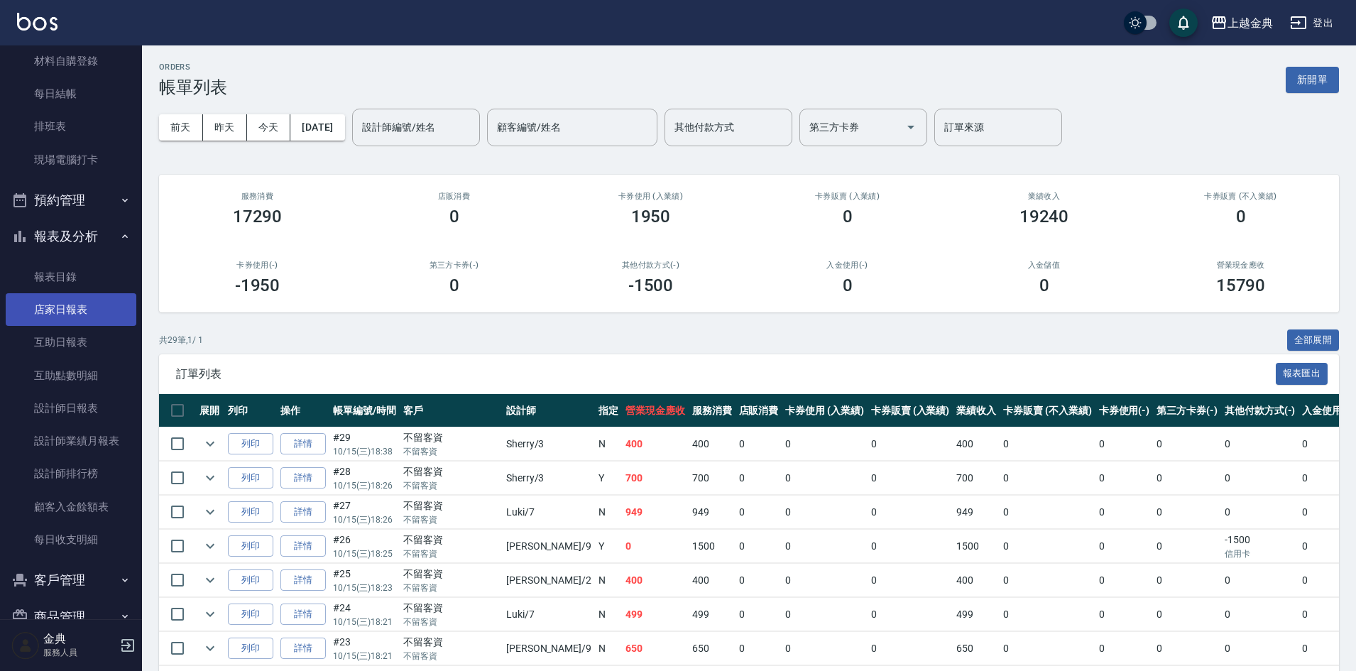 This screenshot has height=671, width=1356. Describe the element at coordinates (71, 539) in the screenshot. I see `a: 每日收支明細` at that location.